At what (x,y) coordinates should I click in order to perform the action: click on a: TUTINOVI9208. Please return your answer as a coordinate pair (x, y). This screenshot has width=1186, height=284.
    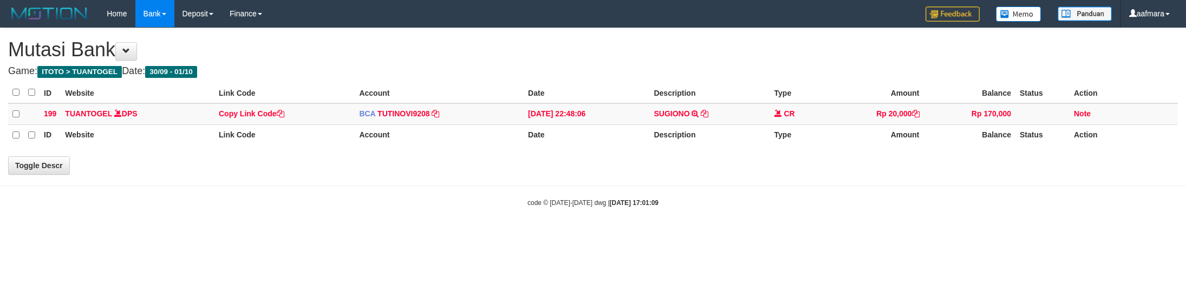
    Looking at the image, I should click on (404, 114).